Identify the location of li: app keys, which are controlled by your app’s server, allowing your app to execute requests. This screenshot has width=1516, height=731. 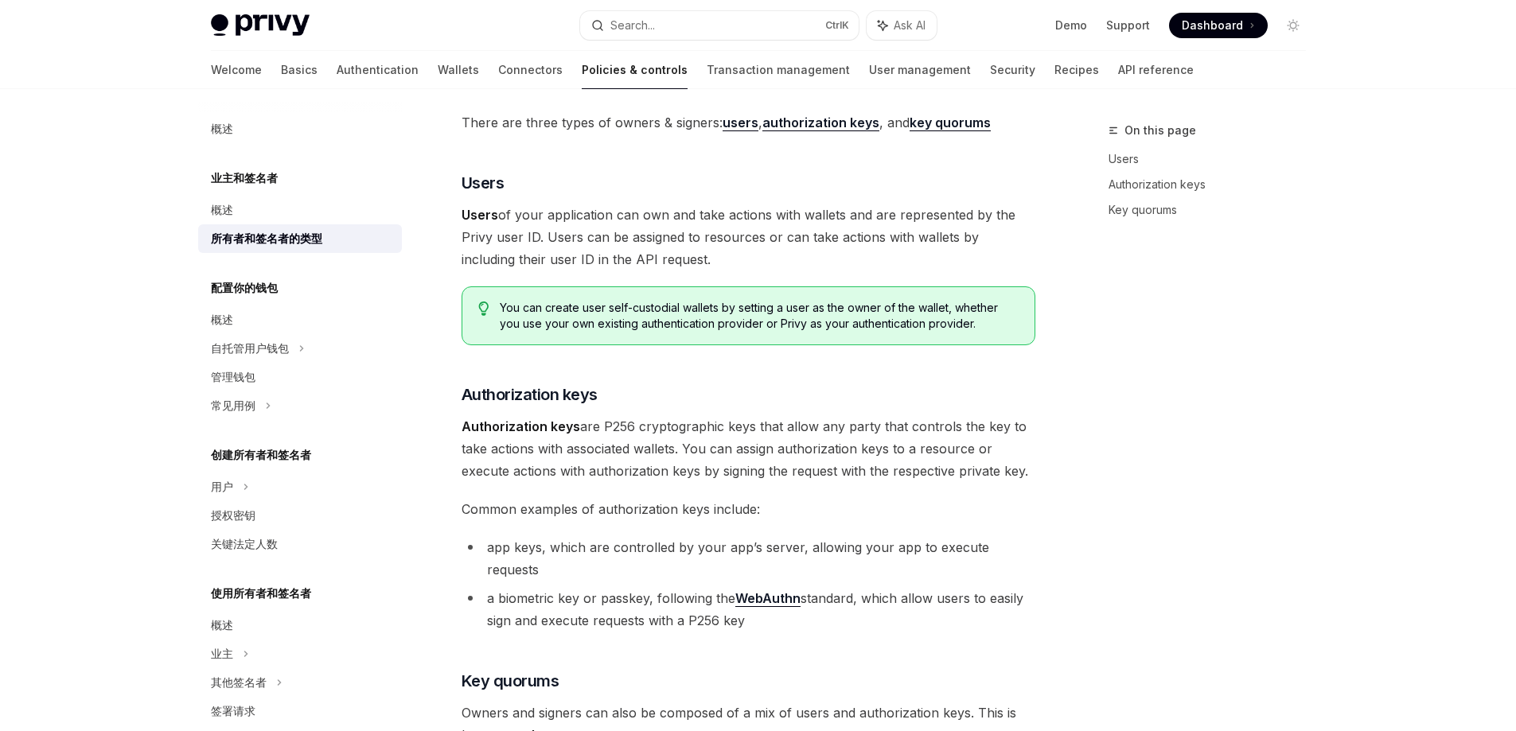
(748, 558).